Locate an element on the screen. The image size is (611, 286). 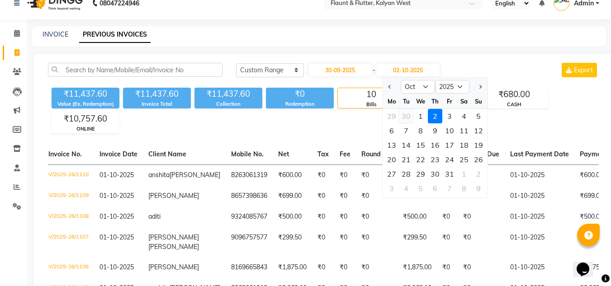
span: Export is located at coordinates (583, 70).